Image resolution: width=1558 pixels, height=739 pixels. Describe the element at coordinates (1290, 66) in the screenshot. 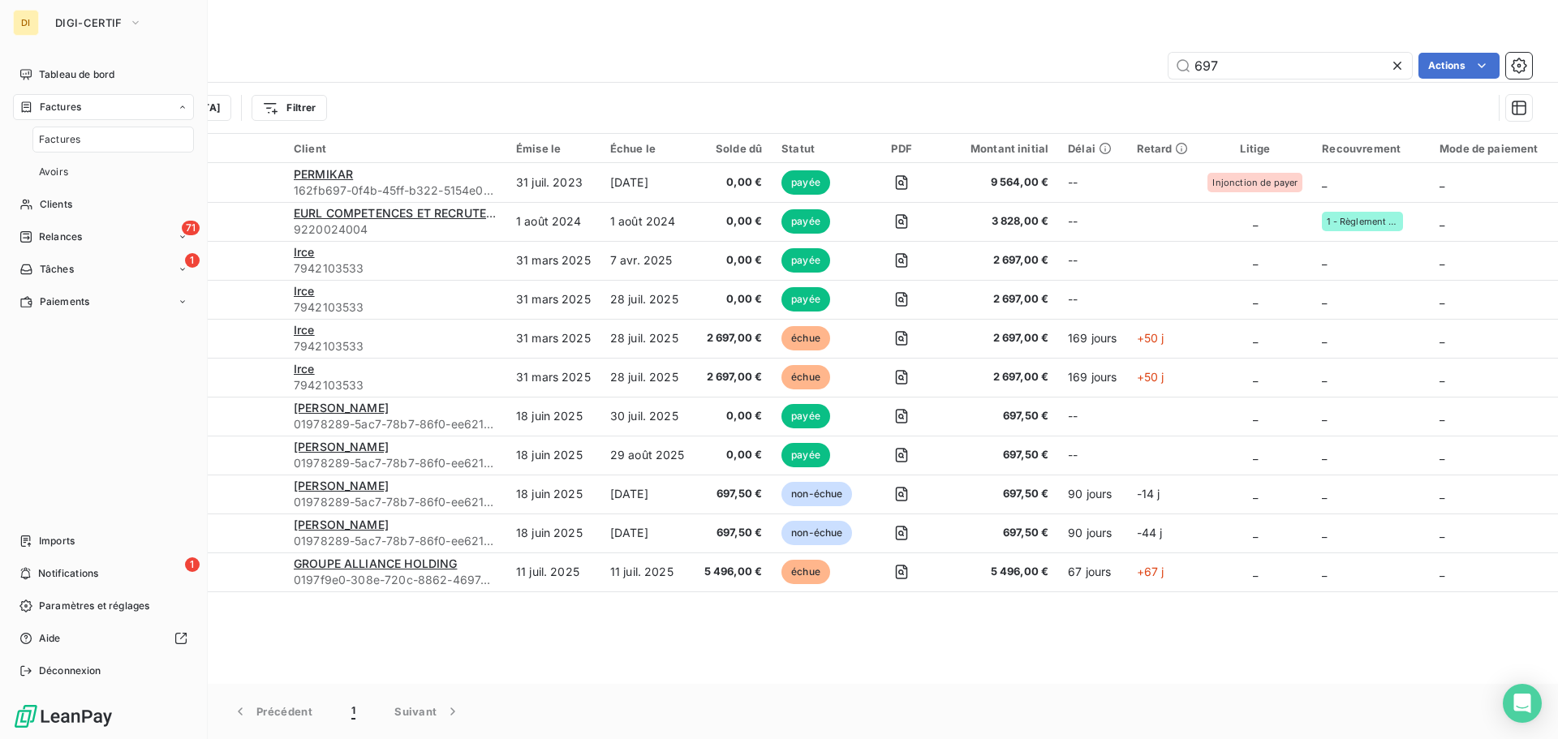

I see `input: Rechercher` at that location.